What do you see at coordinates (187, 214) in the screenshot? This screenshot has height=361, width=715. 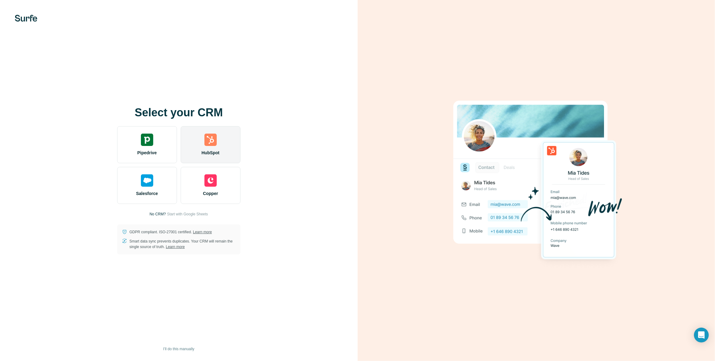 I see `button: Start with Google Sheets` at bounding box center [187, 214].